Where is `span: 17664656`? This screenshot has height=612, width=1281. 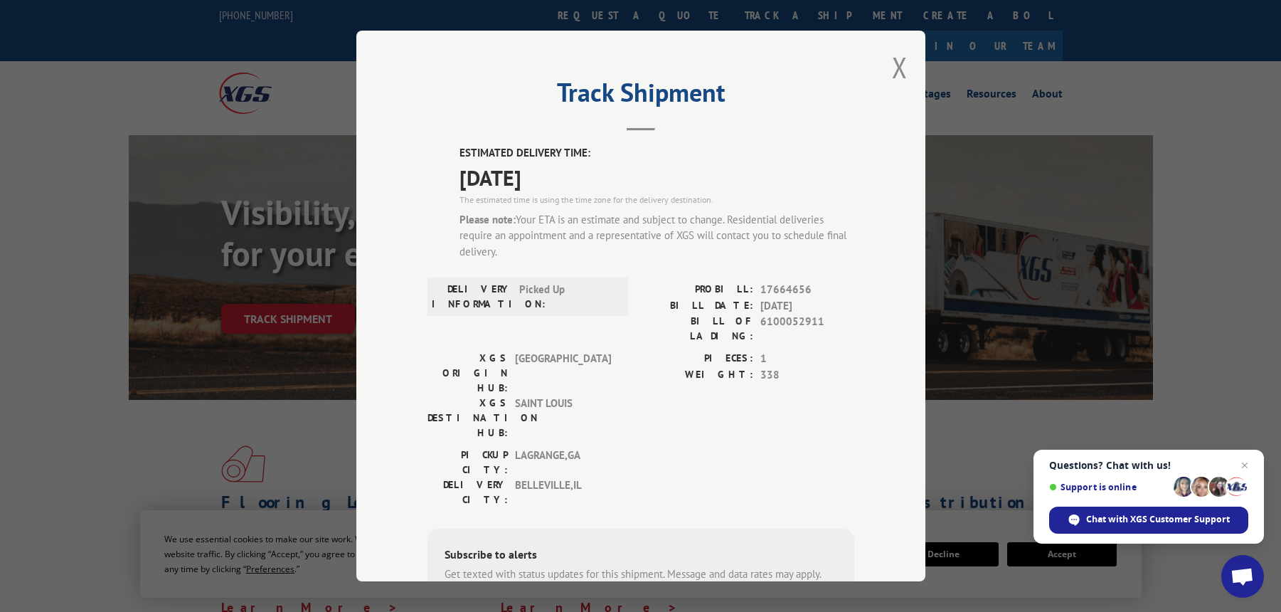 span: 17664656 is located at coordinates (807, 289).